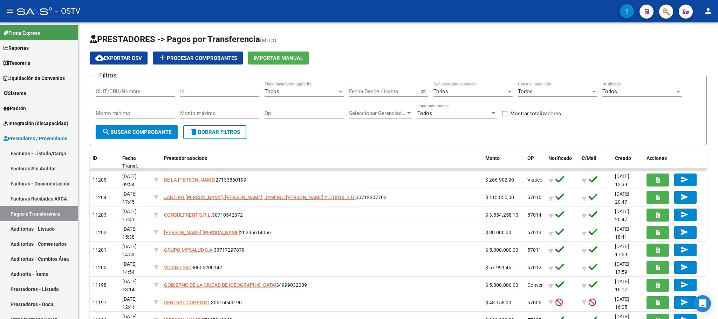 The width and height of the screenshot is (718, 319). I want to click on span: 33717297879, so click(204, 250).